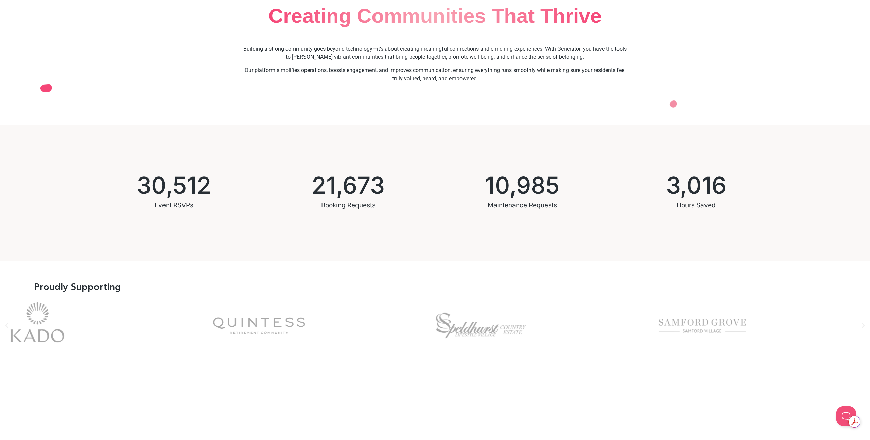  I want to click on div: Booking Requests, so click(348, 205).